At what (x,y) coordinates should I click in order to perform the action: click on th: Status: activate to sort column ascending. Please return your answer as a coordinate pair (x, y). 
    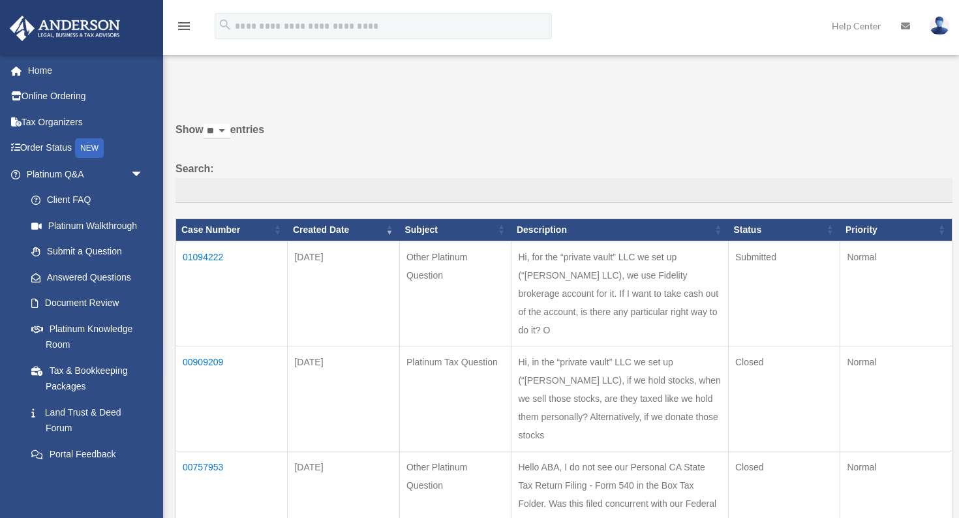
    Looking at the image, I should click on (784, 230).